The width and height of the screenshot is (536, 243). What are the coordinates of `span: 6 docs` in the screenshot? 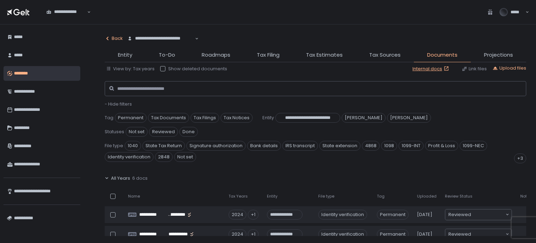 It's located at (140, 178).